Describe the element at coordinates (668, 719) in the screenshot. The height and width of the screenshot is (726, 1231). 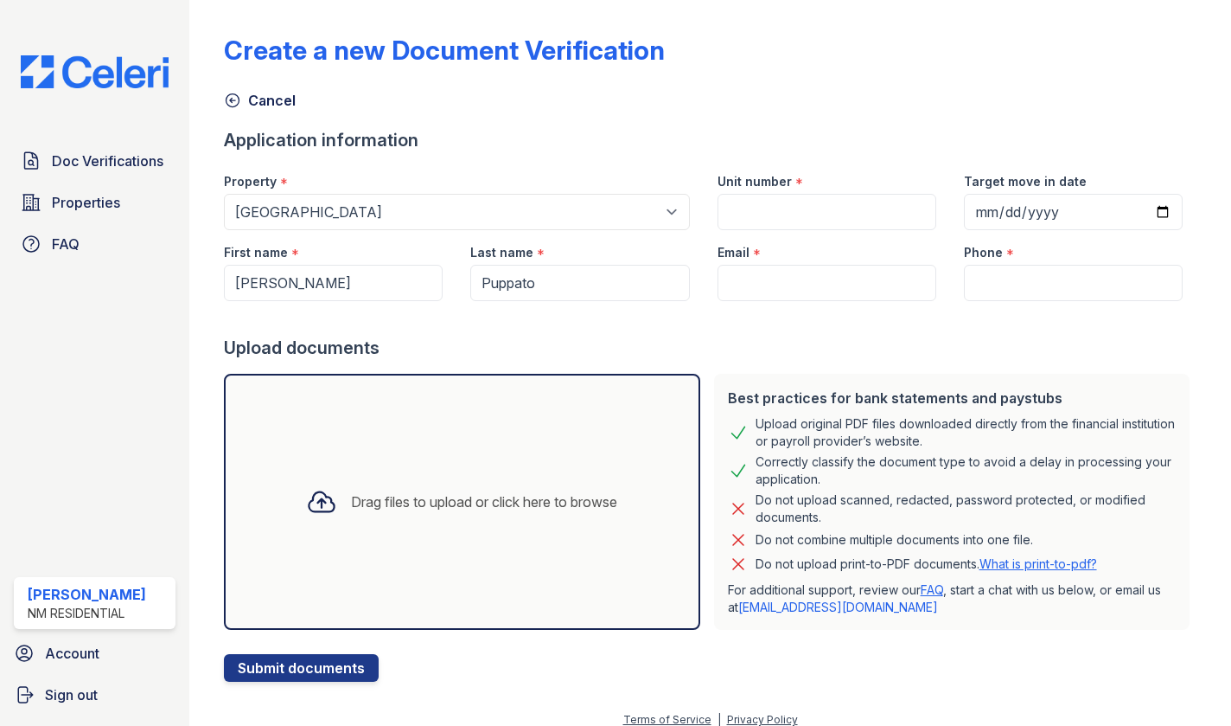
I see `a: Terms of Service` at that location.